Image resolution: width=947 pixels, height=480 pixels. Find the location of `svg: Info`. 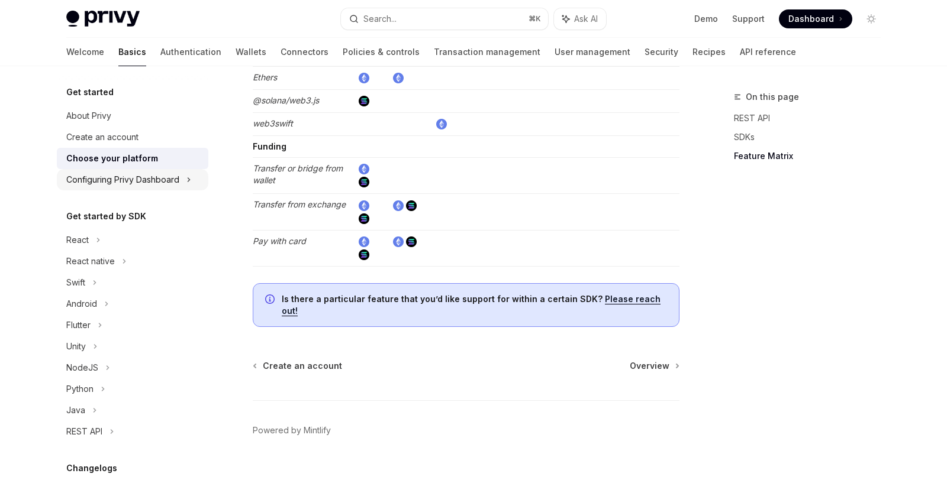

svg: Info is located at coordinates (271, 301).